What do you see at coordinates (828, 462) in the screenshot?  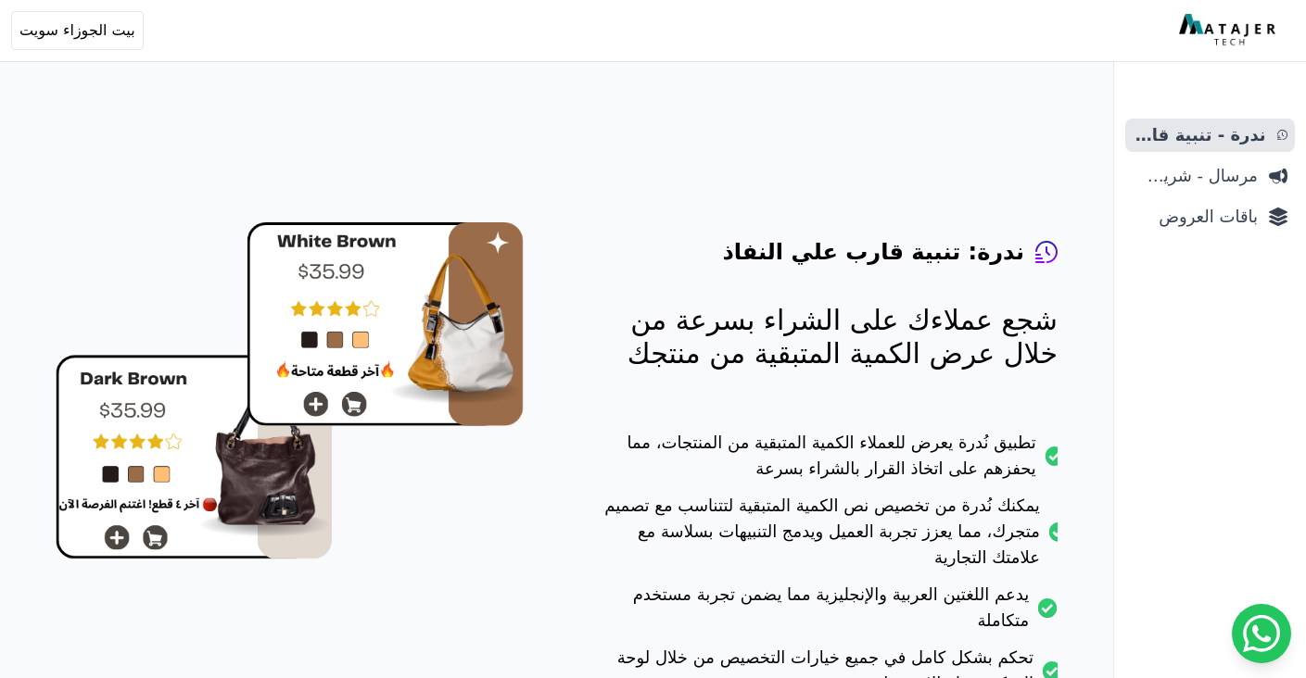 I see `li: تطبيق نُدرة يعرض للعملاء الكمية المتبقية من المنتجات، مما يحفزهم على اتخاذ القرار بالشراء بسرعة` at bounding box center [828, 462].